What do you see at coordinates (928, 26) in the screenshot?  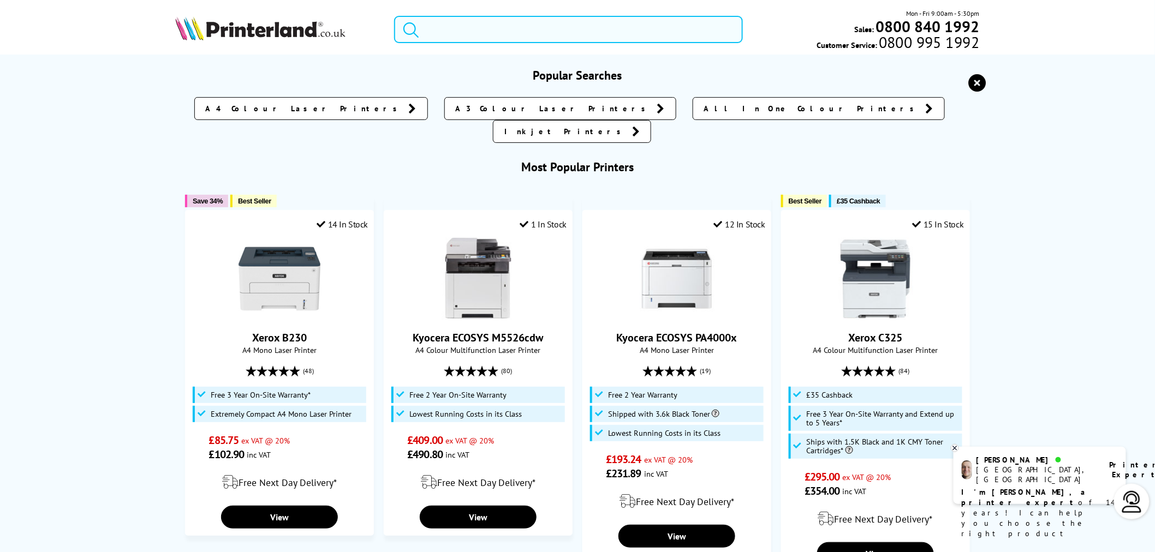 I see `b: 0800 840 1992` at bounding box center [928, 26].